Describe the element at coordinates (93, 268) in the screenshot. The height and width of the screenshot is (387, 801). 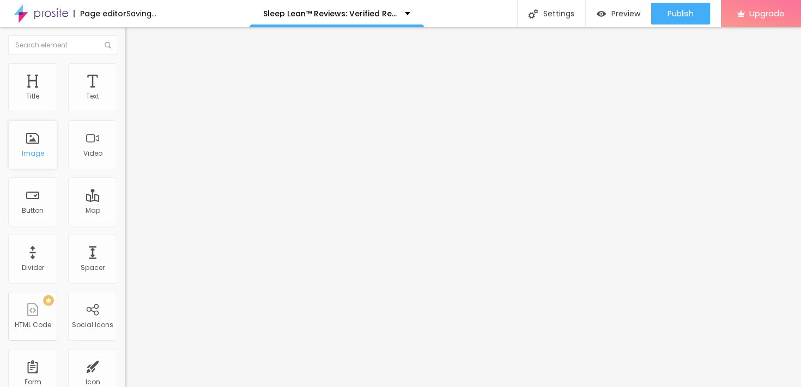
I see `div: Spacer` at that location.